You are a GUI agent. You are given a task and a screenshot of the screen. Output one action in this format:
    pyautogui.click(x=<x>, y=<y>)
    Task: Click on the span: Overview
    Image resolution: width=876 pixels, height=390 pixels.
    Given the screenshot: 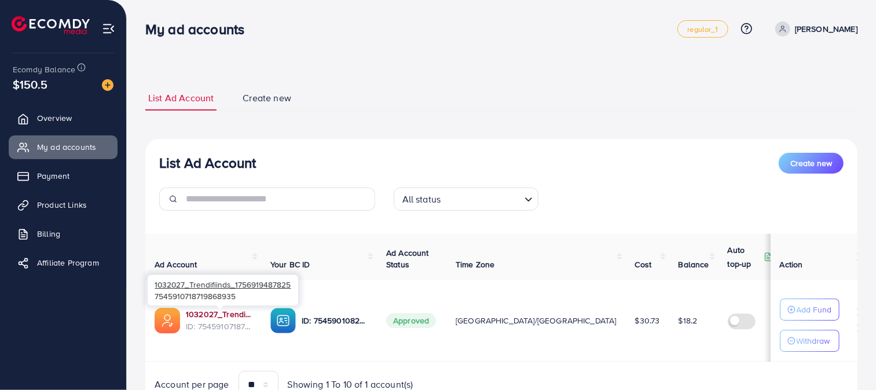 What is the action you would take?
    pyautogui.click(x=54, y=118)
    